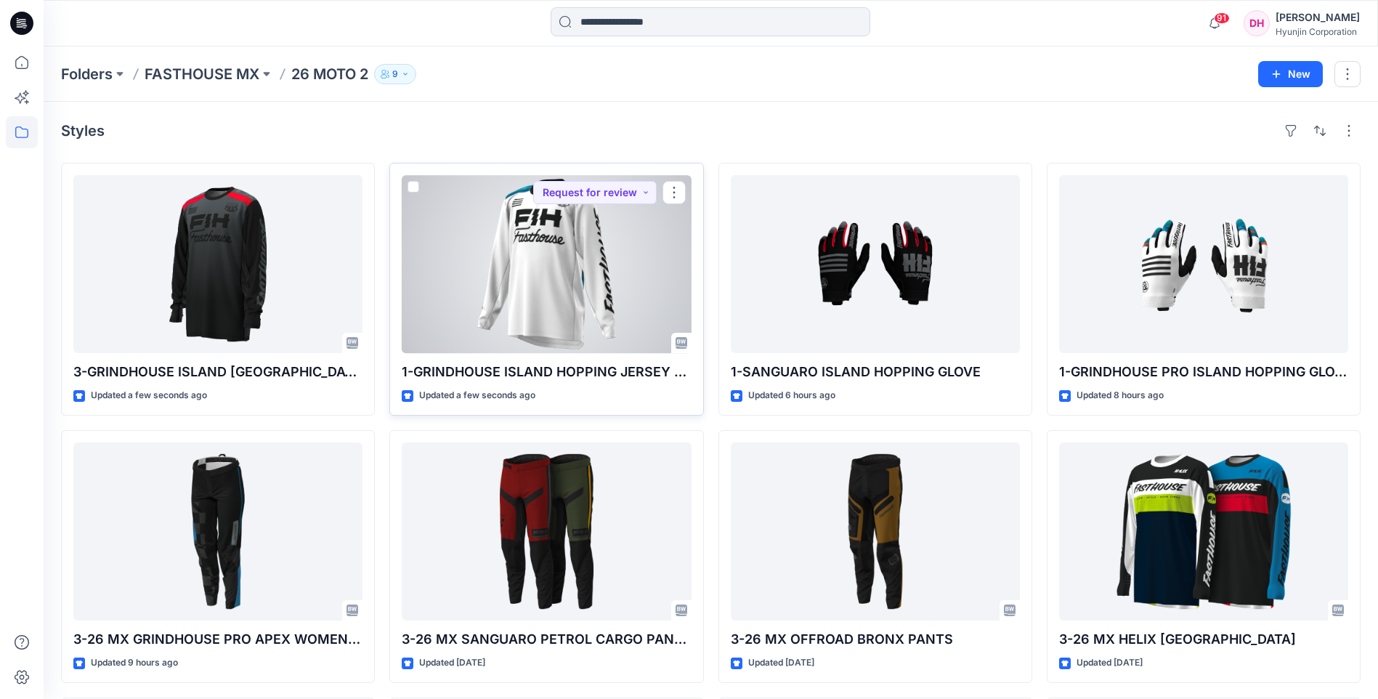 The image size is (1378, 699). I want to click on button: New, so click(1290, 74).